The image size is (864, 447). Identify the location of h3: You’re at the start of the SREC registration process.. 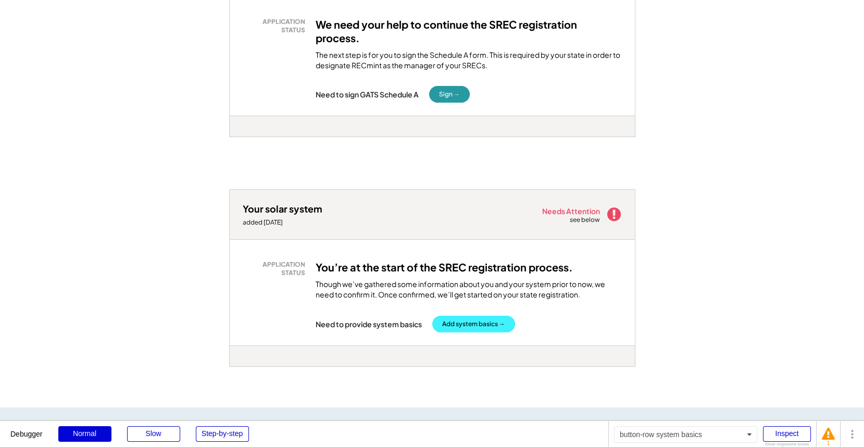
(444, 267).